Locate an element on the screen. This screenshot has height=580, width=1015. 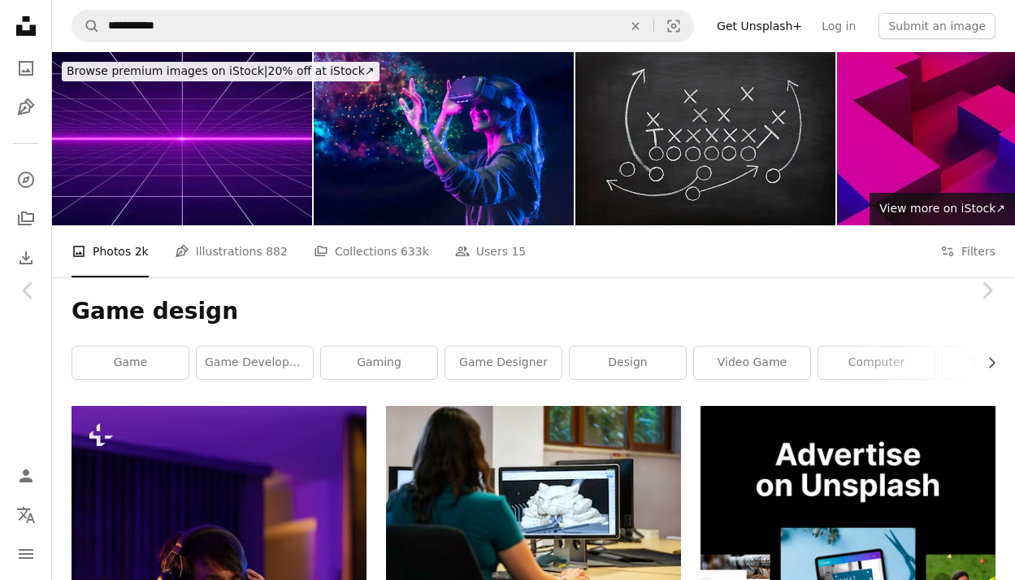
a: woman in blue t-shirt sitting at the table is located at coordinates (533, 504).